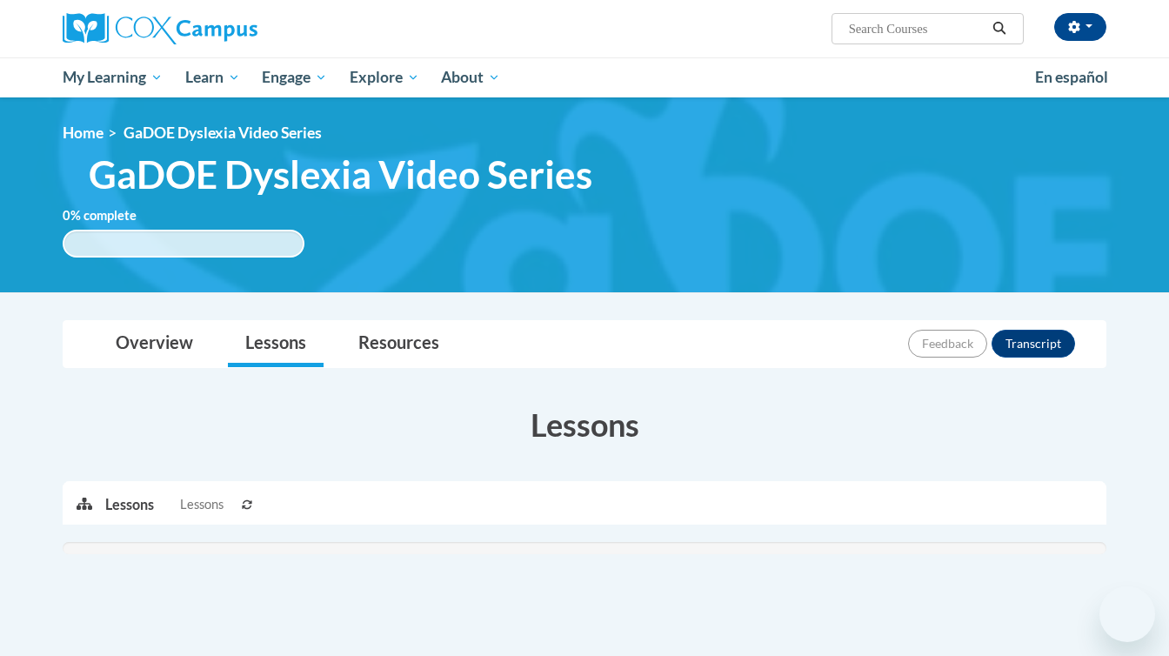  What do you see at coordinates (385, 77) in the screenshot?
I see `a: Explore` at bounding box center [385, 77].